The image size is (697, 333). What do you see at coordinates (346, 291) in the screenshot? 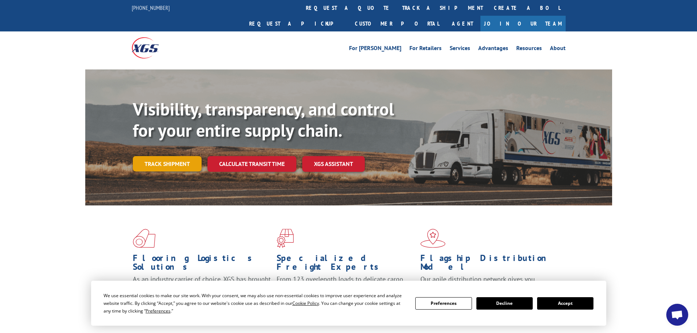
I see `p: From 123 overlength loads to delicate cargo, our experienced staff knows the best way to move you...` at bounding box center [346, 291].